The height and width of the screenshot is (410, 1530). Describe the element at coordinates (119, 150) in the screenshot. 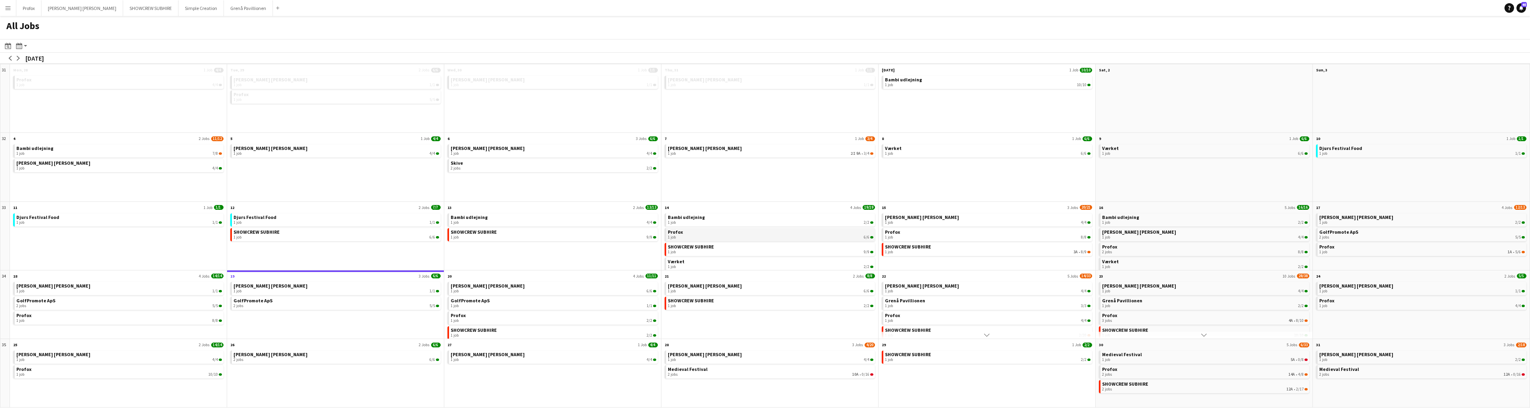

I see `a: Bambi udlejning1 job7/8` at that location.